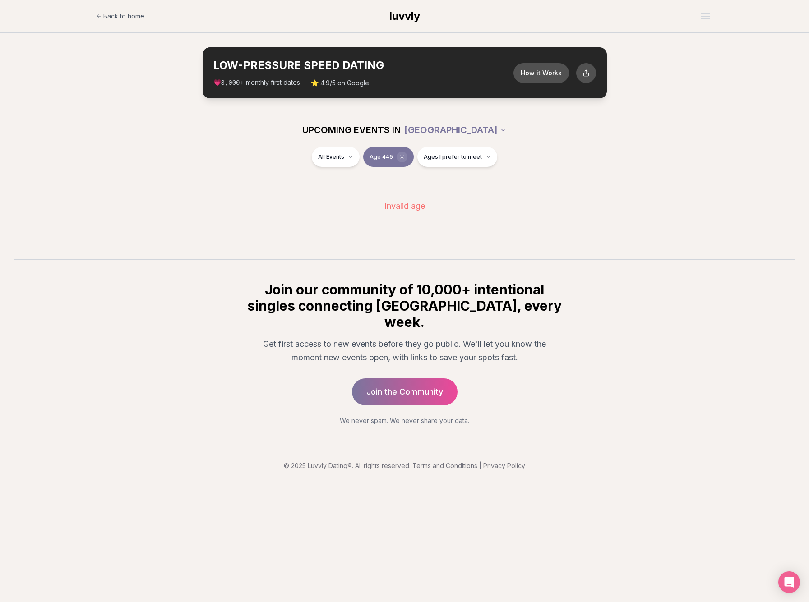 This screenshot has width=809, height=602. What do you see at coordinates (388, 157) in the screenshot?
I see `button: Age 445Clear age` at bounding box center [388, 157].